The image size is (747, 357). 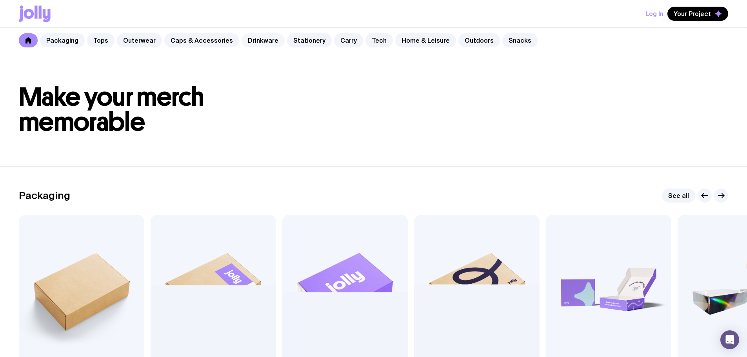 What do you see at coordinates (139, 40) in the screenshot?
I see `a: Outerwear` at bounding box center [139, 40].